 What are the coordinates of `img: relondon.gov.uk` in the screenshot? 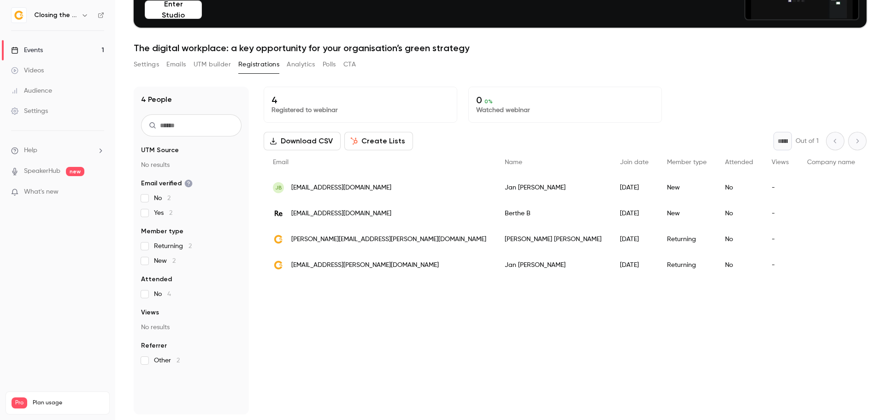 It's located at (279, 213).